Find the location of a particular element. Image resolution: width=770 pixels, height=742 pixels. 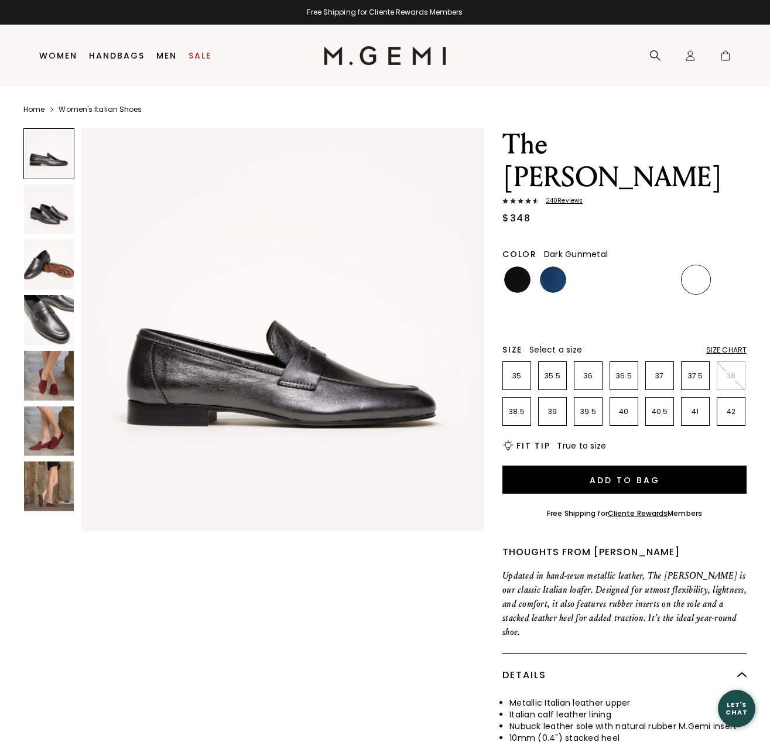

img: Dark Gunmetal is located at coordinates (696, 279).